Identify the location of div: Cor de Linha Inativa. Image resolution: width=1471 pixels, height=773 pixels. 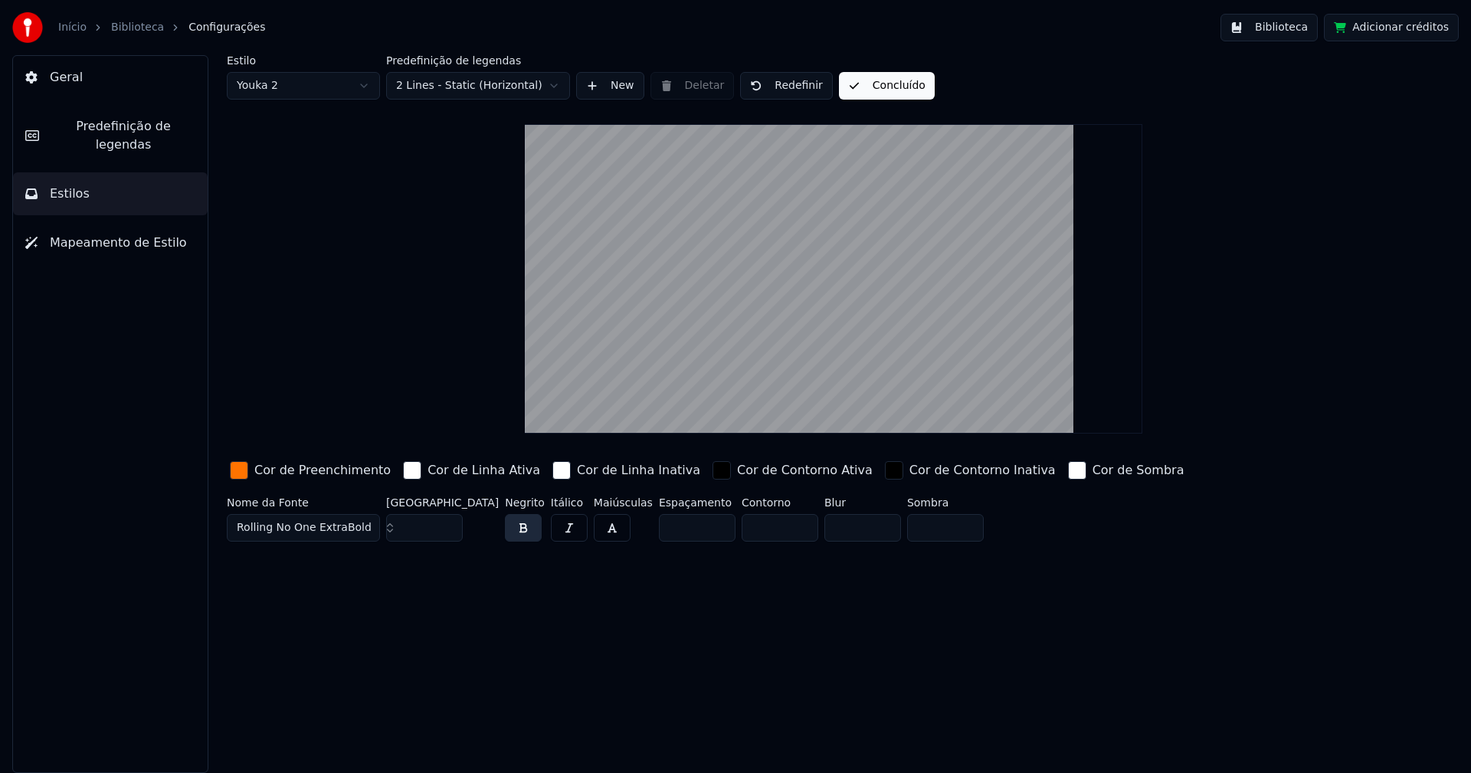
(638, 471).